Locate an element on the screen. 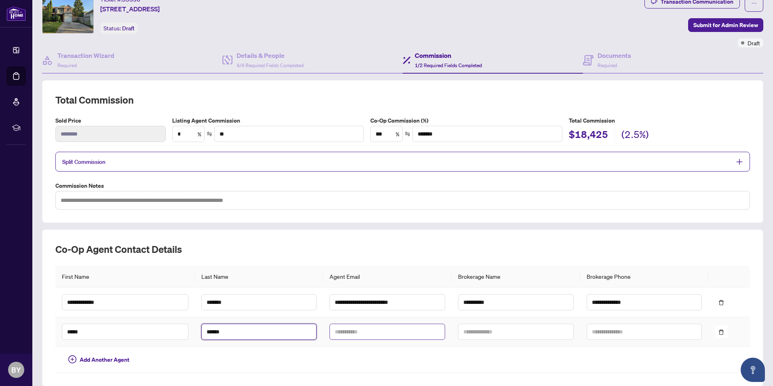 Image resolution: width=773 pixels, height=386 pixels. h4: Documents is located at coordinates (614, 55).